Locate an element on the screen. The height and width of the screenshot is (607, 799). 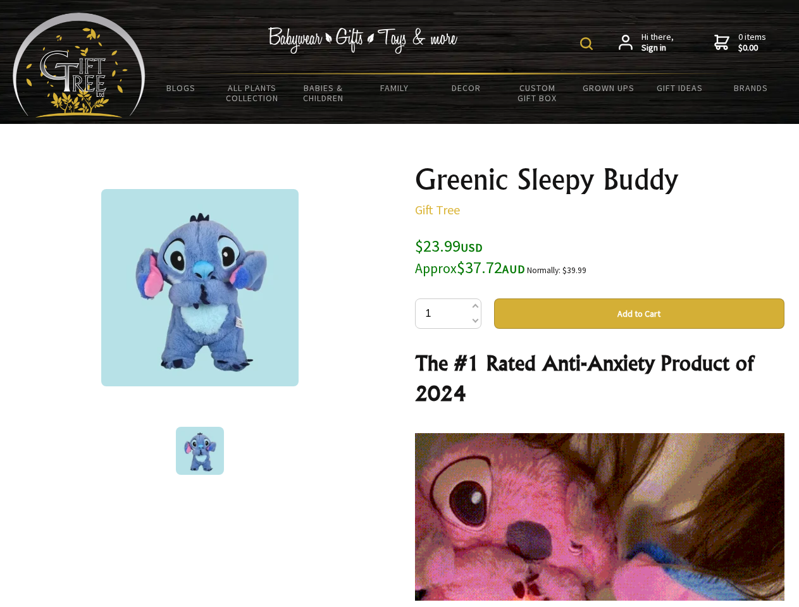
img: Babyware - Gifts - Toys and more... is located at coordinates (79, 65).